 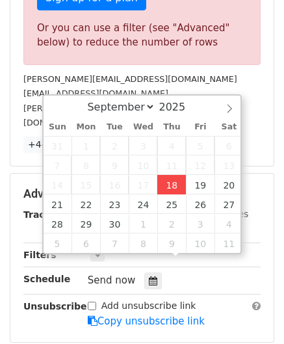 What do you see at coordinates (200, 127) in the screenshot?
I see `span: Fri` at bounding box center [200, 127].